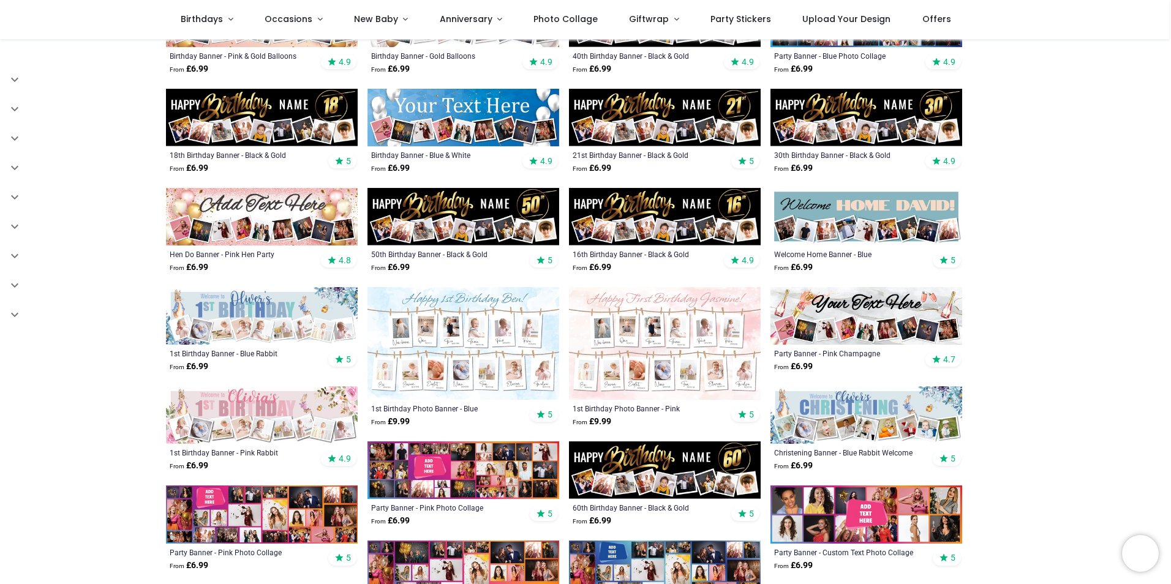  Describe the element at coordinates (243, 155) in the screenshot. I see `div: 18th Birthday Banner - Black & Gold` at that location.